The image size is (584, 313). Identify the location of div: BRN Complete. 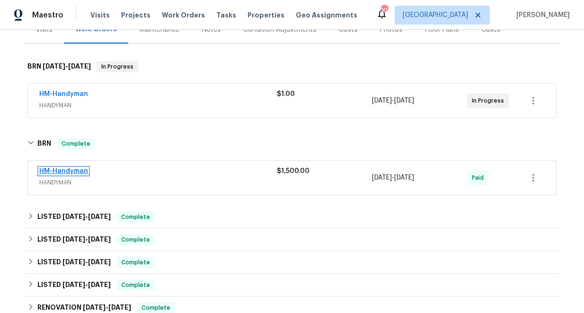
(292, 144).